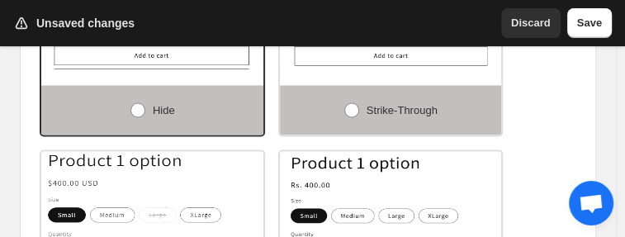 This screenshot has height=237, width=625. Describe the element at coordinates (589, 23) in the screenshot. I see `span: Save` at that location.